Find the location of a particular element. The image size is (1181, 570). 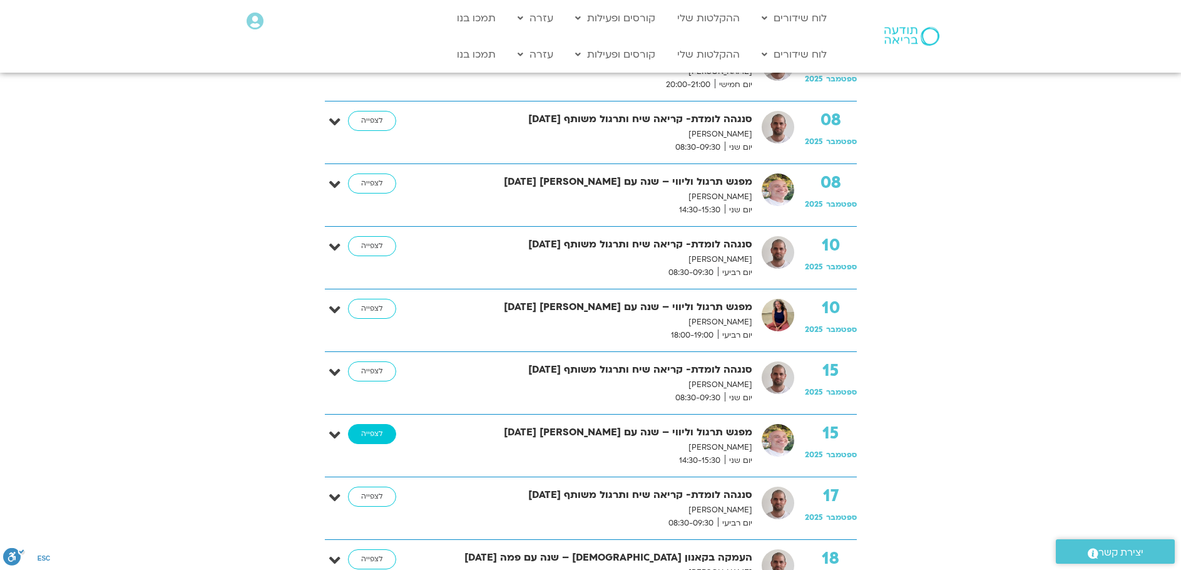

span: 18:00-19:00 is located at coordinates (692, 335).